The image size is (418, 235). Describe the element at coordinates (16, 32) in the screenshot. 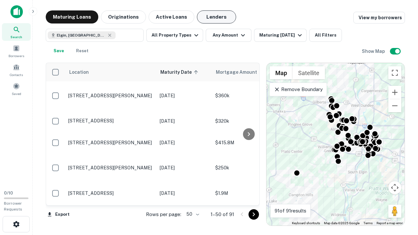

I see `div: Search` at that location.